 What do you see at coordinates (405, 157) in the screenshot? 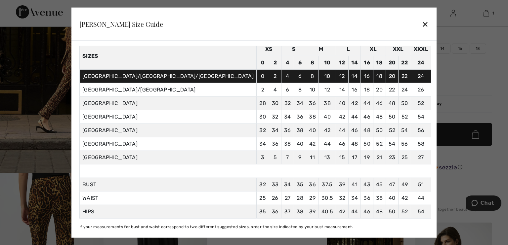
I see `td: 25` at bounding box center [405, 157].